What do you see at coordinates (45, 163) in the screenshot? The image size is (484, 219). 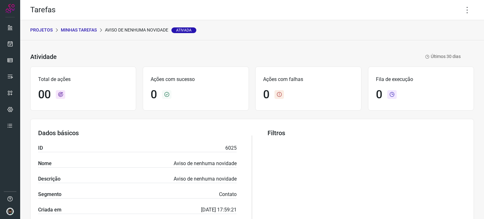 I see `label: Nome` at bounding box center [45, 163].